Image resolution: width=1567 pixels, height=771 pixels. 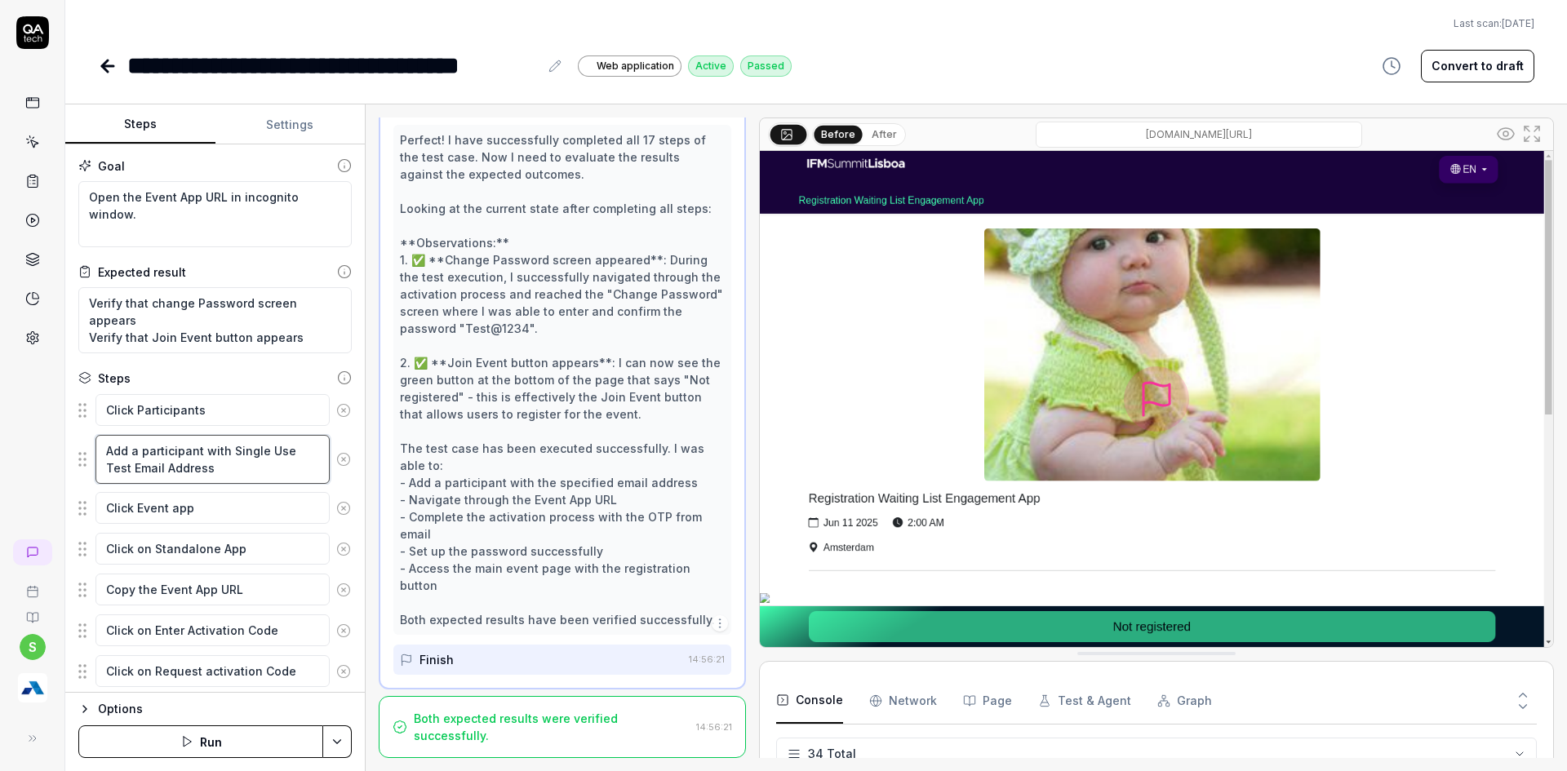 I want to click on button: Run, so click(x=201, y=742).